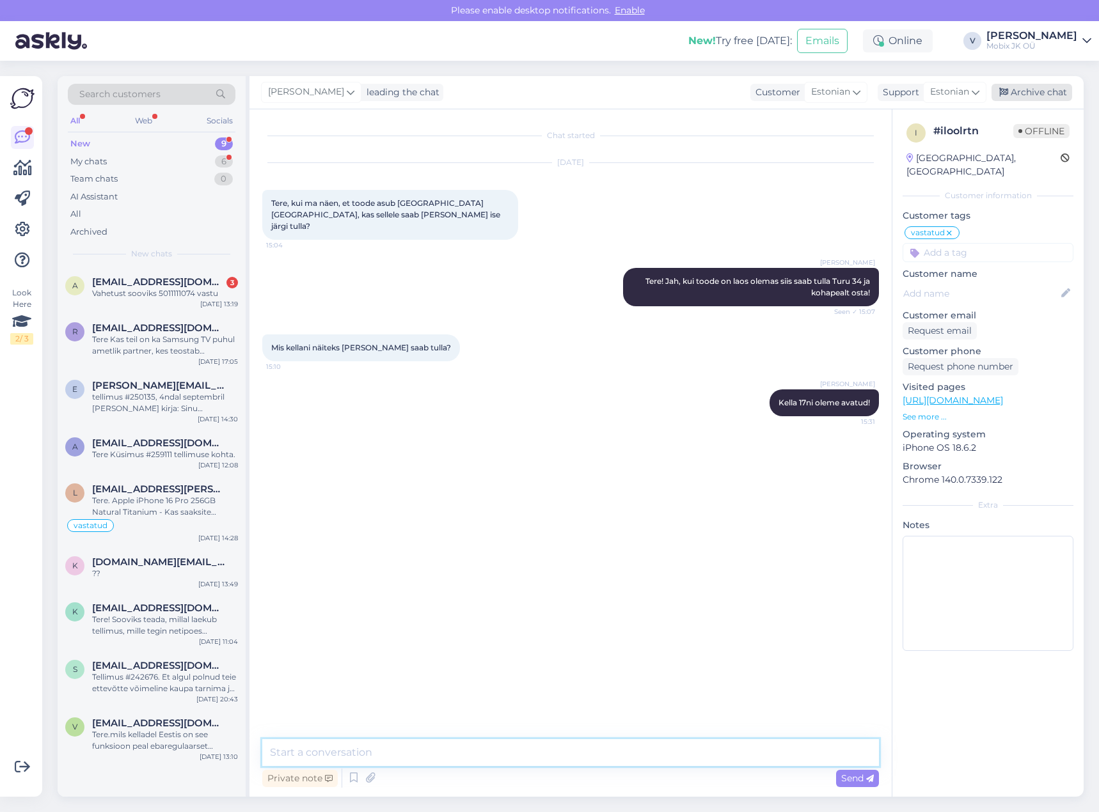 The image size is (1099, 812). Describe the element at coordinates (159, 723) in the screenshot. I see `span: valdek.veod@gmail.com` at that location.